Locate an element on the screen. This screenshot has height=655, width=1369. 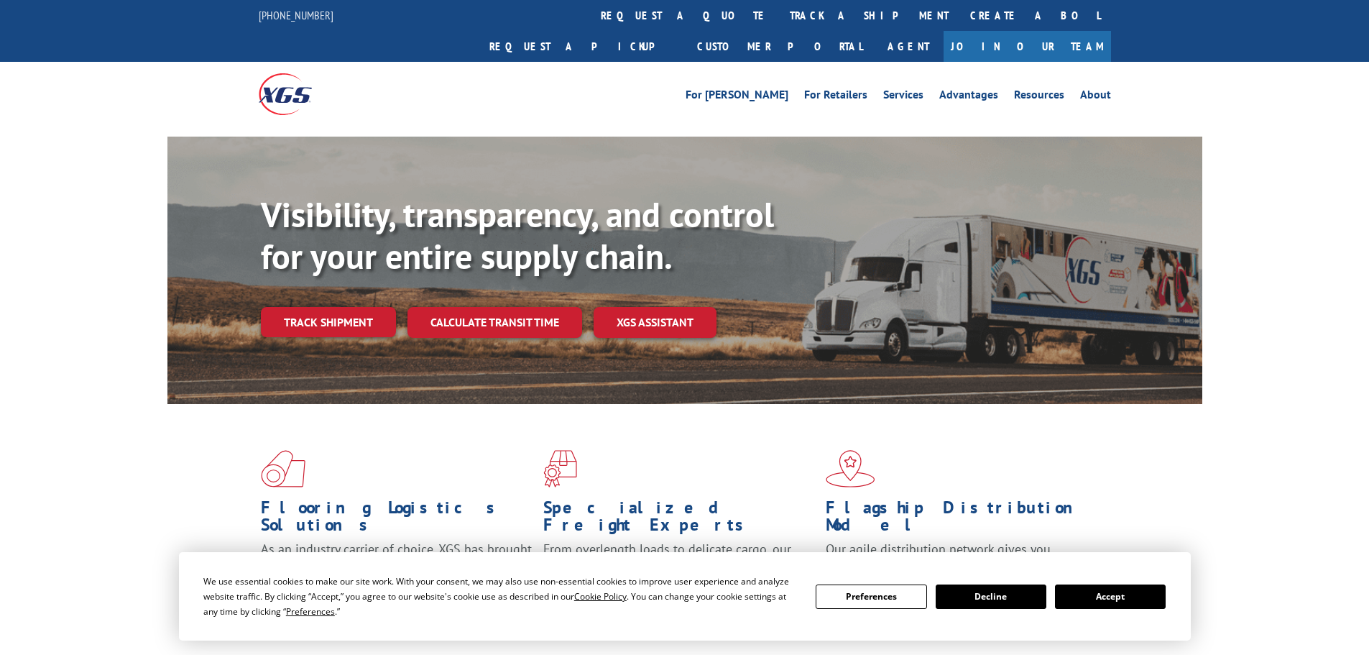
a: Resources is located at coordinates (1039, 97).